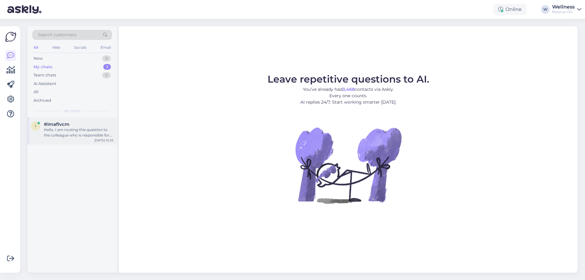 The height and width of the screenshot is (280, 585). Describe the element at coordinates (567, 9) in the screenshot. I see `a: WellnessNoorus OÜ` at that location.